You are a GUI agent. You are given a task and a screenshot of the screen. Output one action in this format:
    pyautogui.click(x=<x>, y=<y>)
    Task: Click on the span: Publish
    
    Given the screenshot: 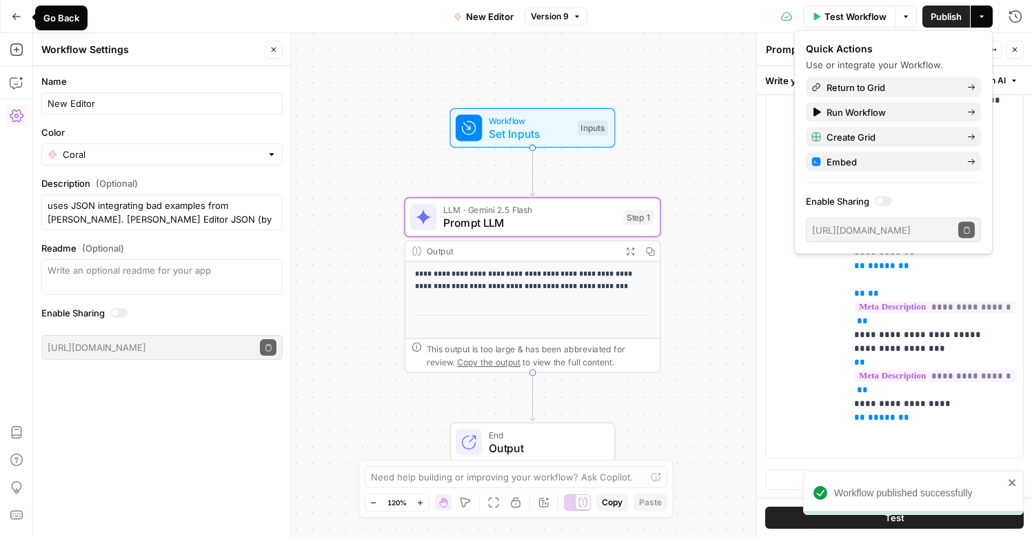 What is the action you would take?
    pyautogui.click(x=946, y=17)
    